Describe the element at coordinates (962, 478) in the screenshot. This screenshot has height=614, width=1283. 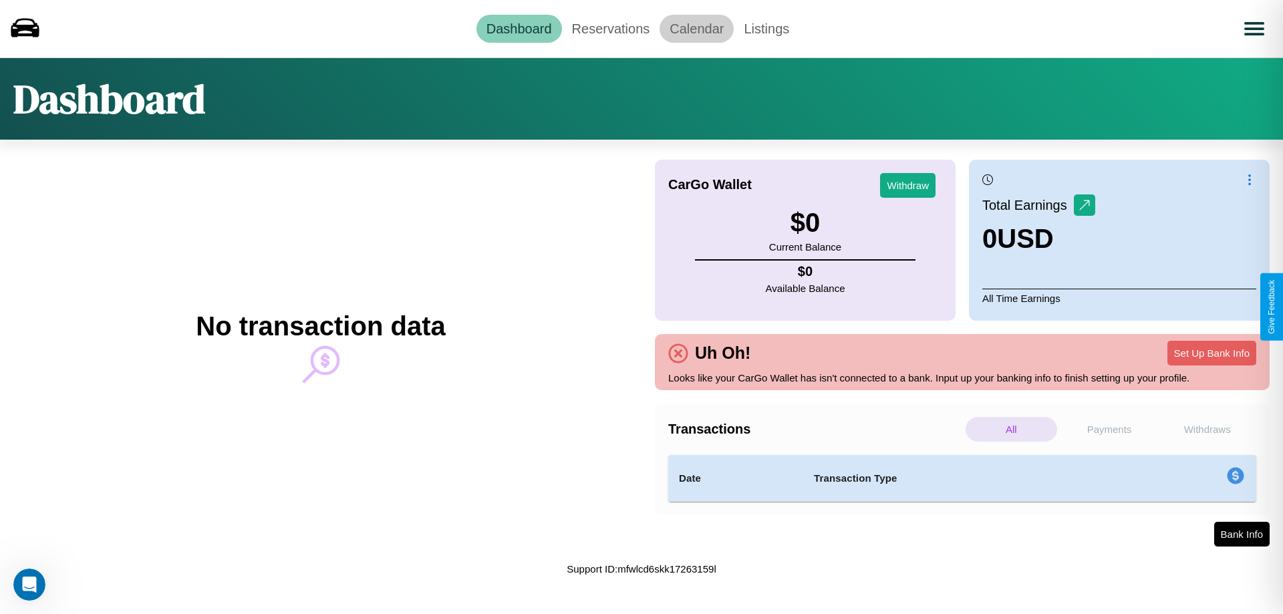
I see `table: simple table` at that location.